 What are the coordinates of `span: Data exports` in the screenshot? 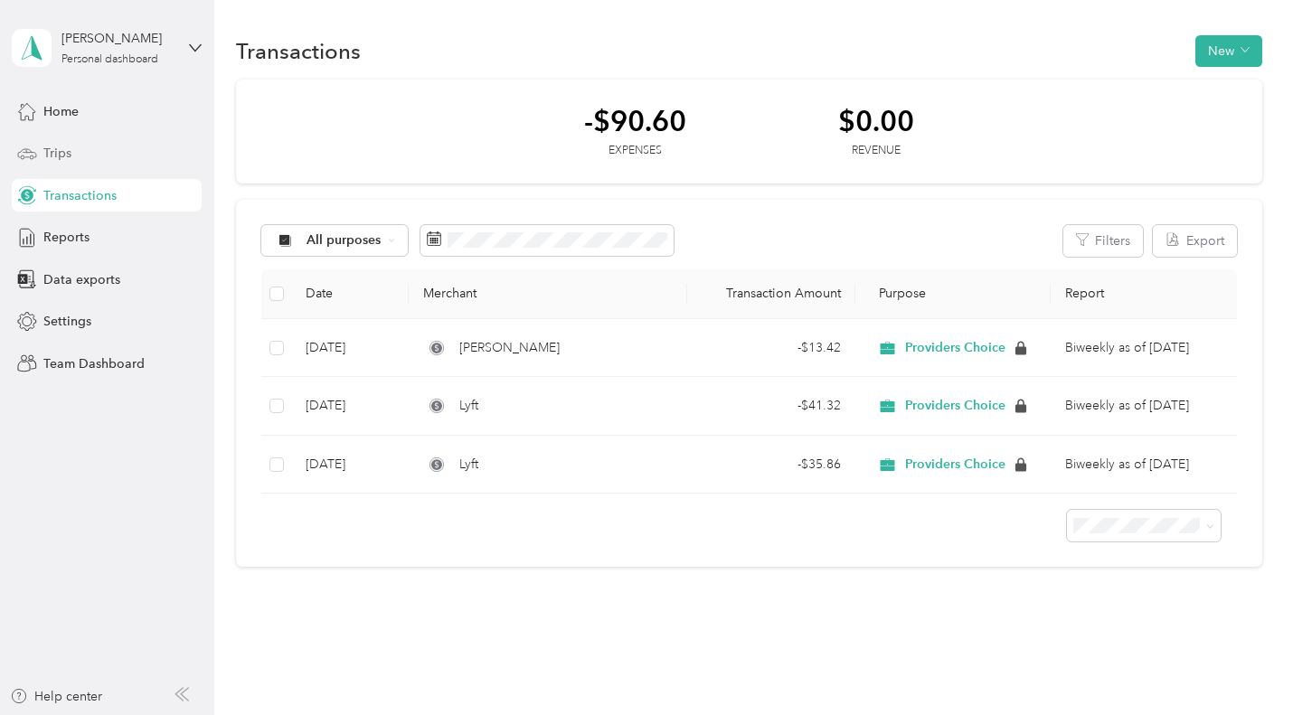 It's located at (81, 279).